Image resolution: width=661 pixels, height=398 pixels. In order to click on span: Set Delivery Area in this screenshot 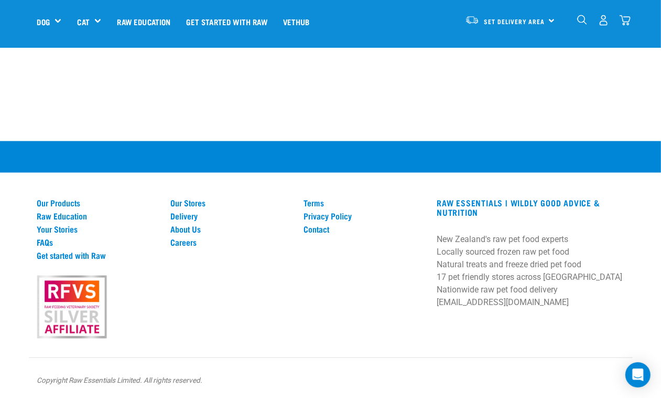, I will do `click(515, 21)`.